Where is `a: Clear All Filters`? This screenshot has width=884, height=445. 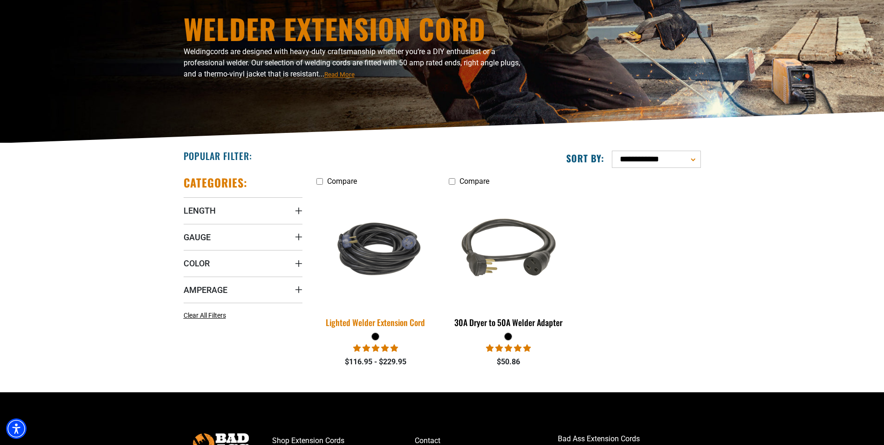
a: Clear All Filters is located at coordinates (206, 315).